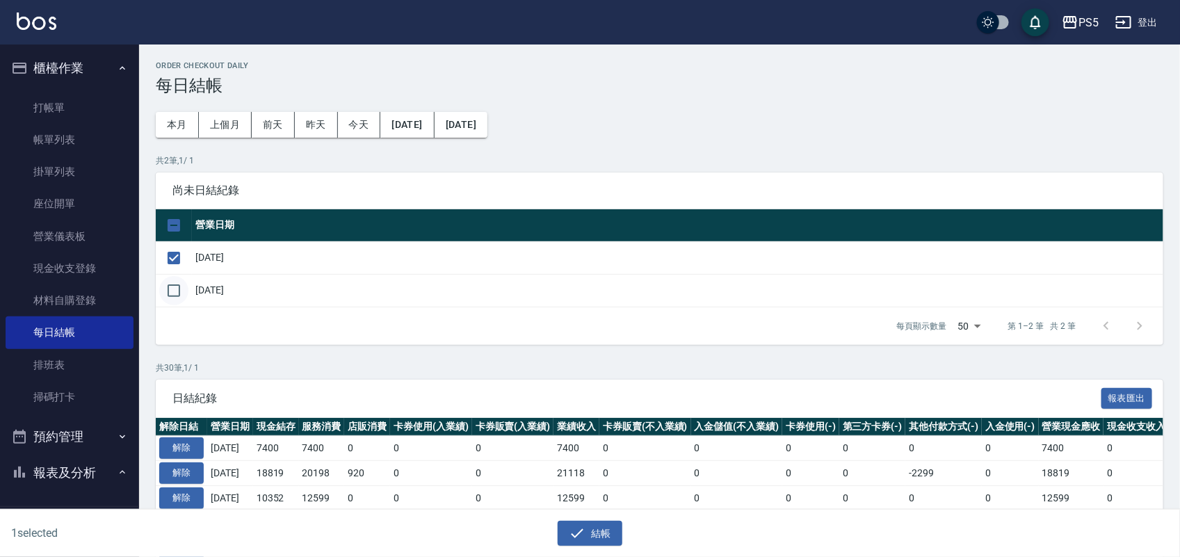 The height and width of the screenshot is (557, 1180). What do you see at coordinates (659, 368) in the screenshot?
I see `p: 共 30 筆, 1 / 1` at bounding box center [659, 368].